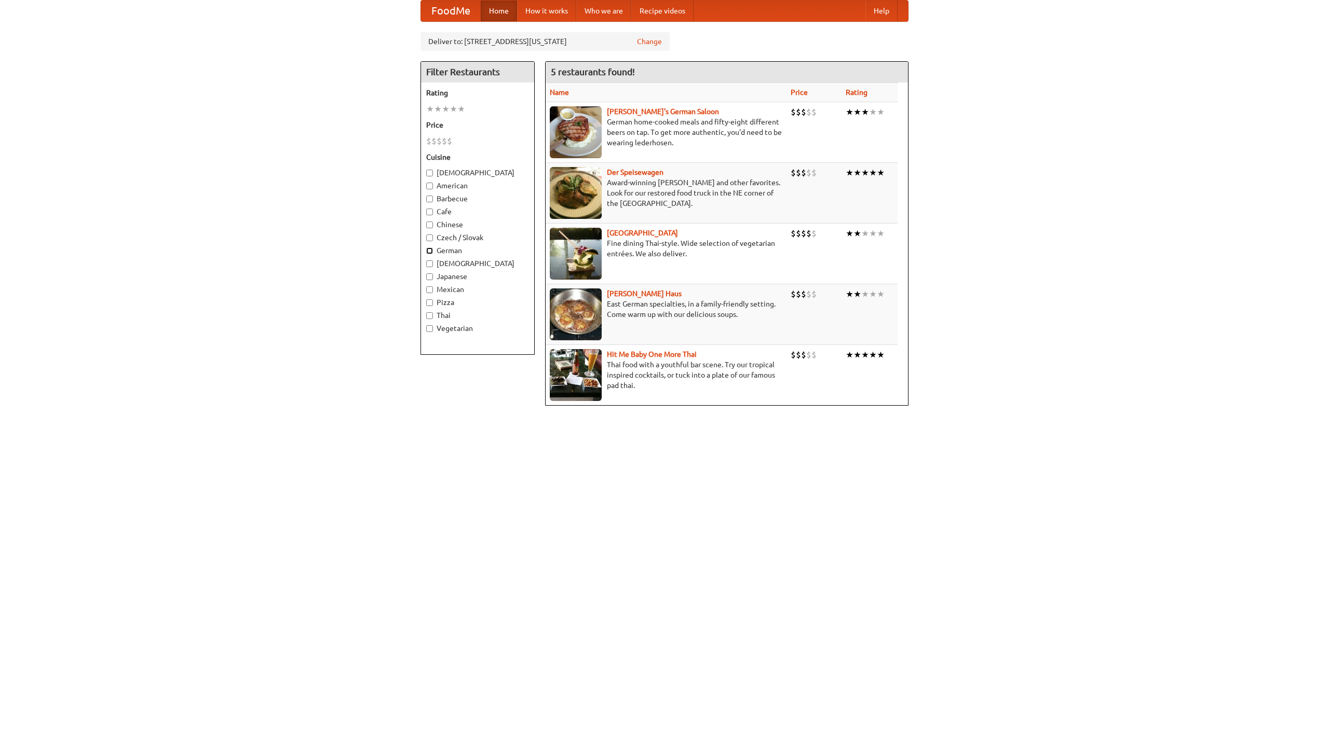  Describe the element at coordinates (651, 354) in the screenshot. I see `b: Hit Me Baby One More Thai` at that location.